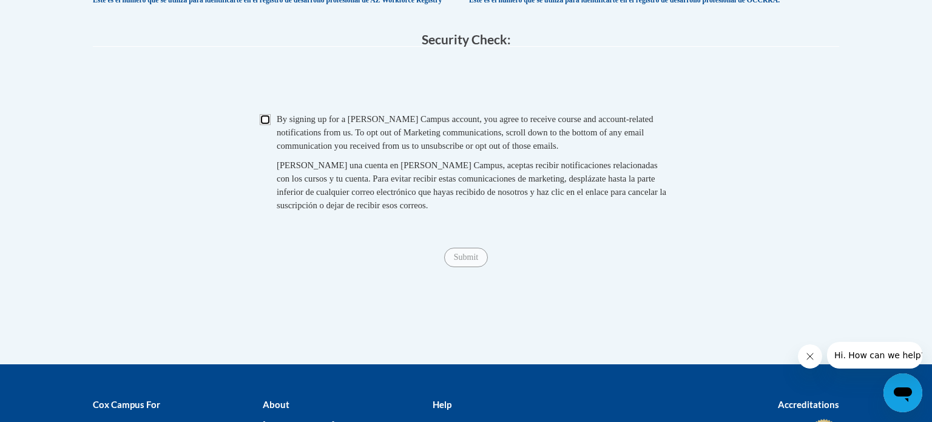  Describe the element at coordinates (808, 404) in the screenshot. I see `b: Accreditations` at that location.